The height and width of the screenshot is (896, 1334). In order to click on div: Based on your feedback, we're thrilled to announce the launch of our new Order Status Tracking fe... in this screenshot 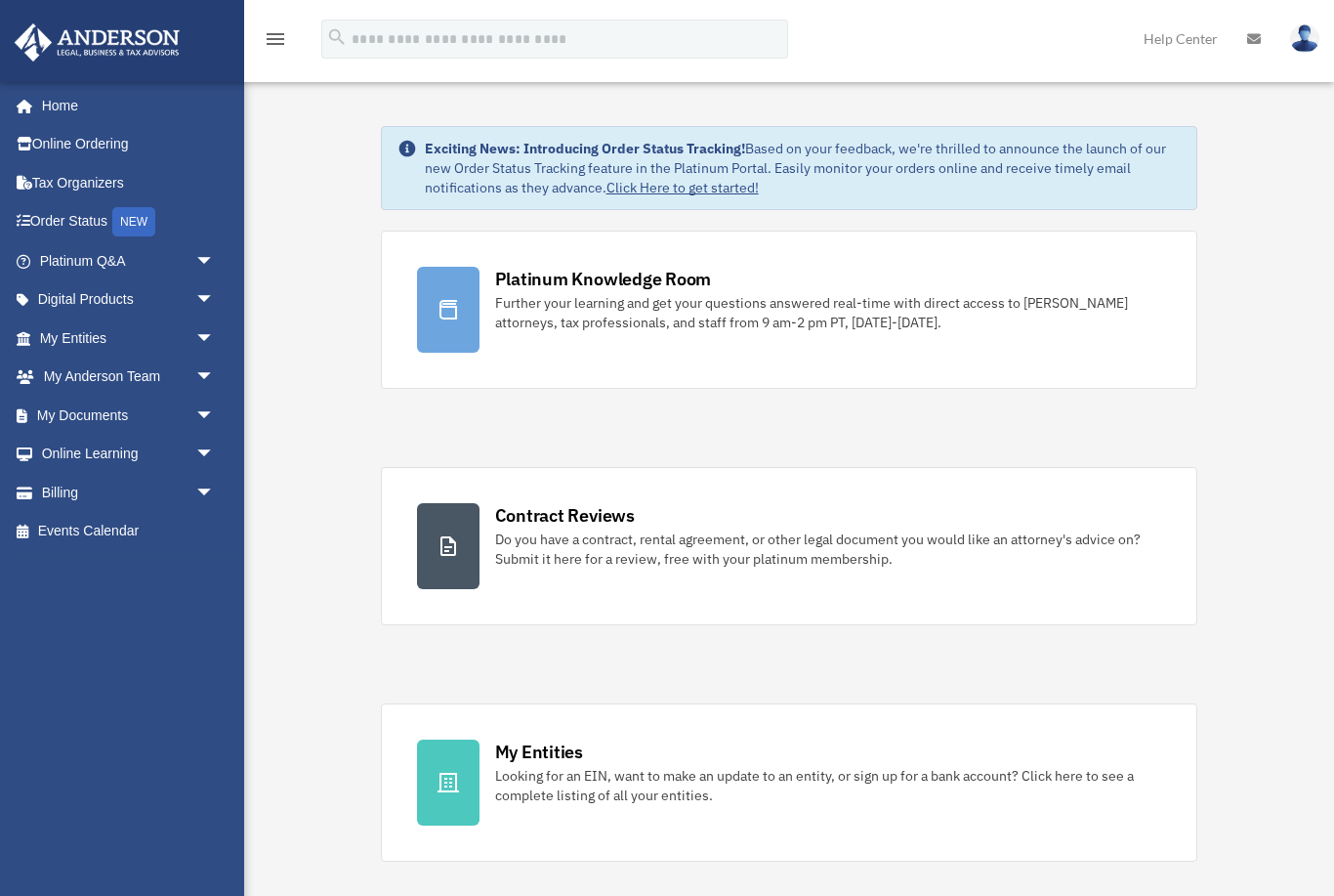, I will do `click(803, 168)`.